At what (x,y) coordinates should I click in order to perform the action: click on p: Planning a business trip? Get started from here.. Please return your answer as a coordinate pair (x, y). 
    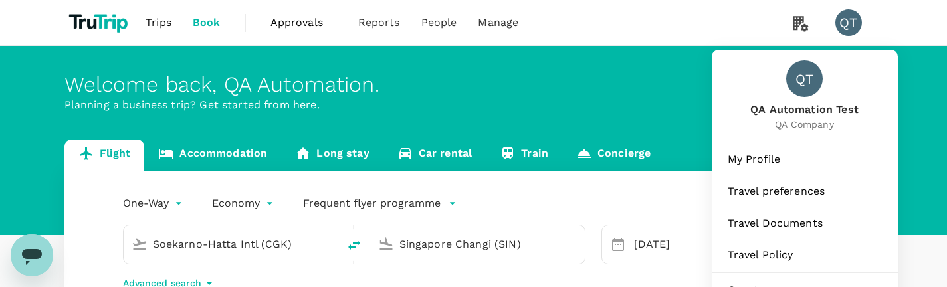
    Looking at the image, I should click on (474, 105).